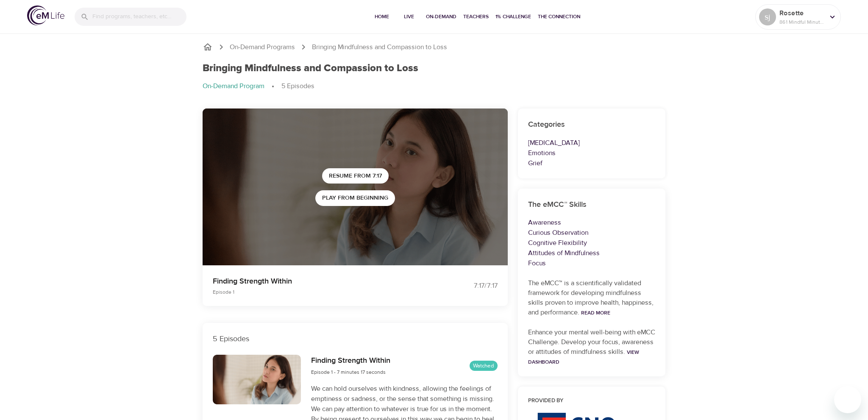  I want to click on p: Curious Observation, so click(592, 233).